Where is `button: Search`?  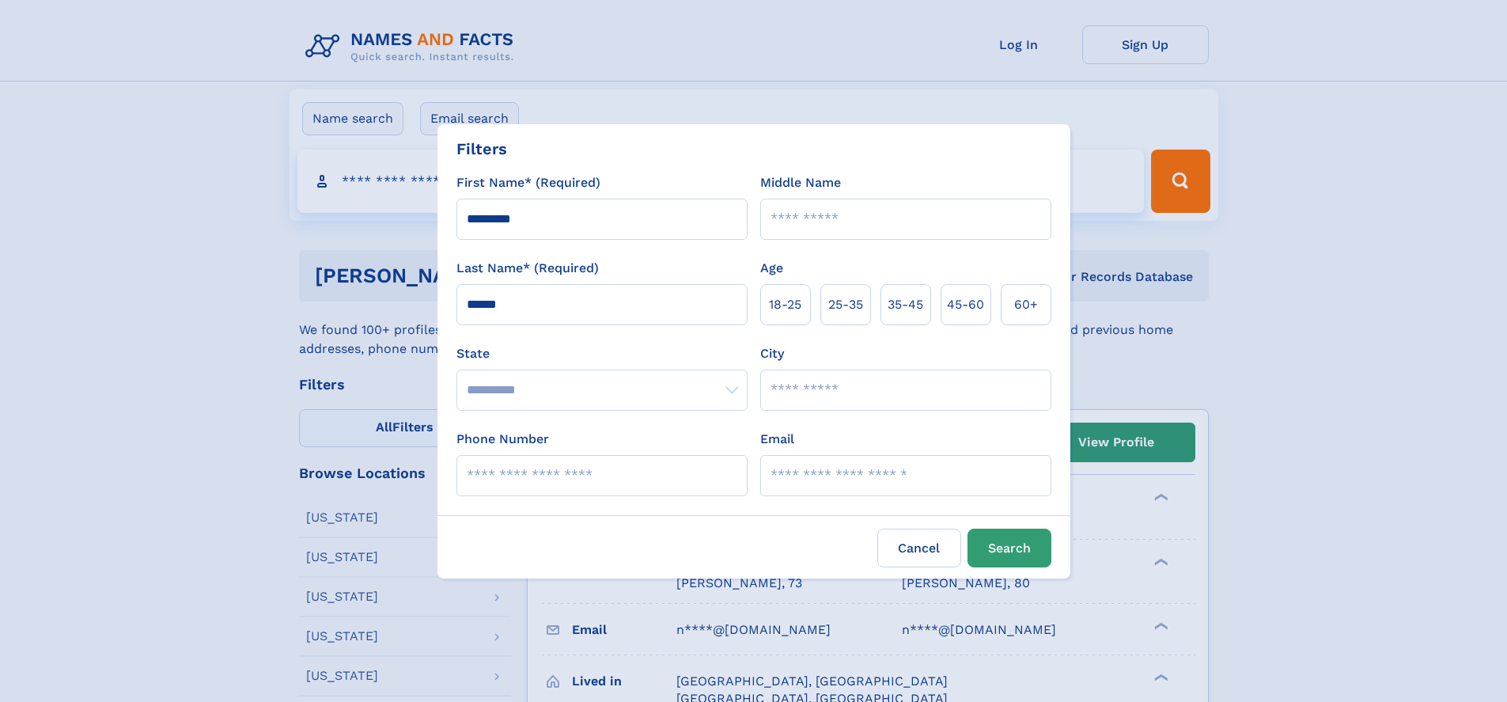
button: Search is located at coordinates (1010, 548).